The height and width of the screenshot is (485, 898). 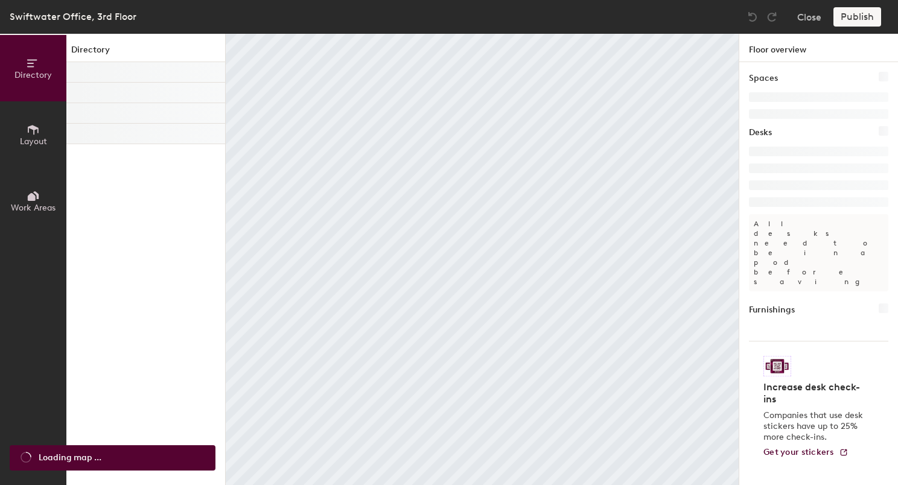 I want to click on img: Undo, so click(x=753, y=17).